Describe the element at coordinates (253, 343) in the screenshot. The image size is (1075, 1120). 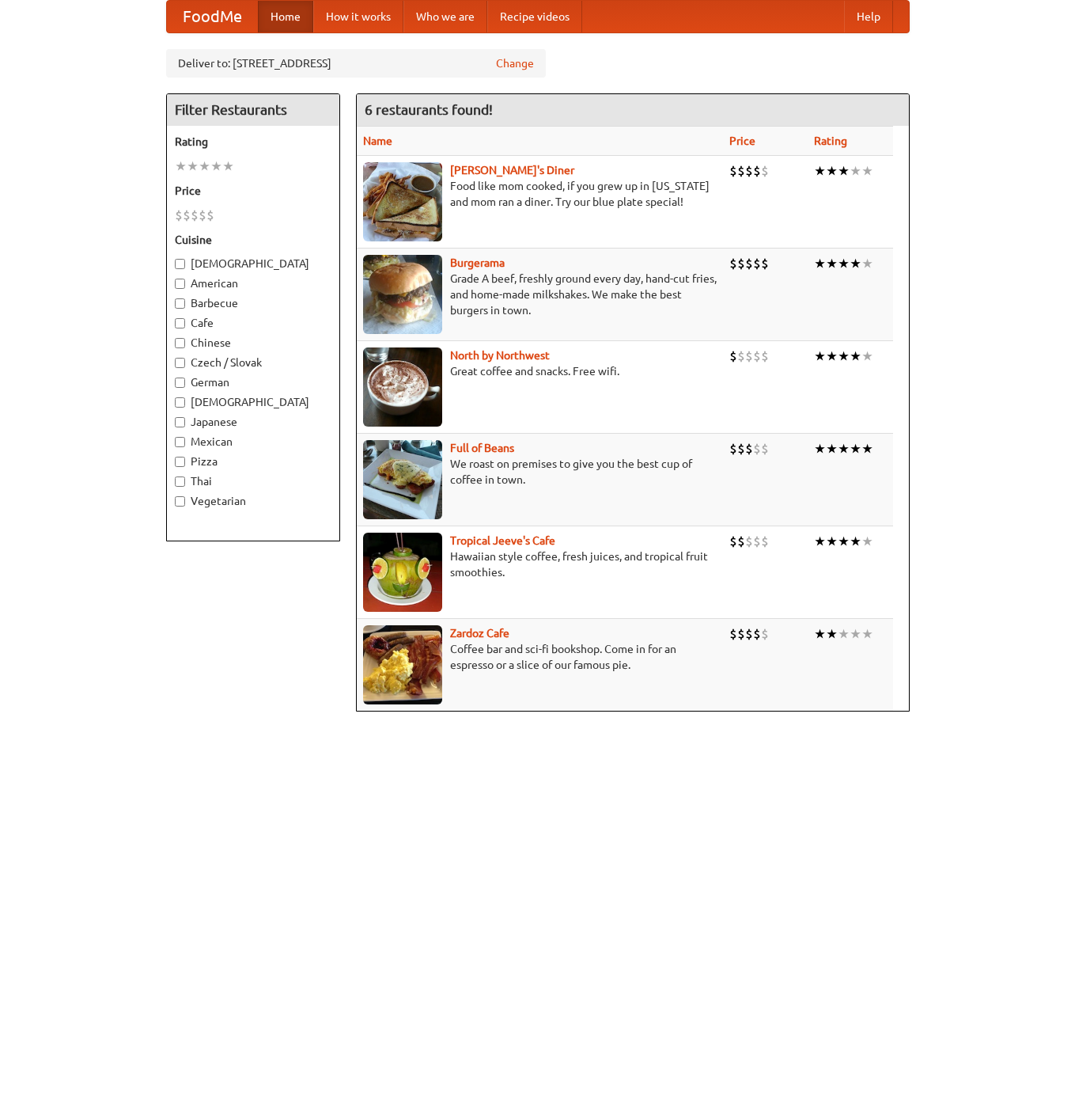
I see `label: Chinese` at that location.